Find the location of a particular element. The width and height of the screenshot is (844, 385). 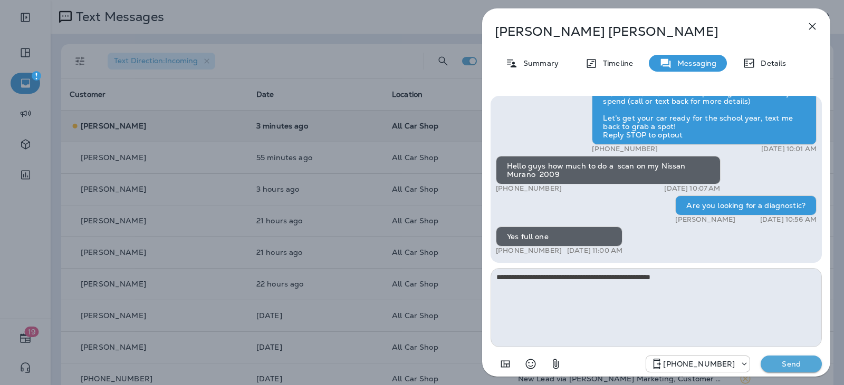

div: Are you looking for a diagnostic? is located at coordinates (746, 206).